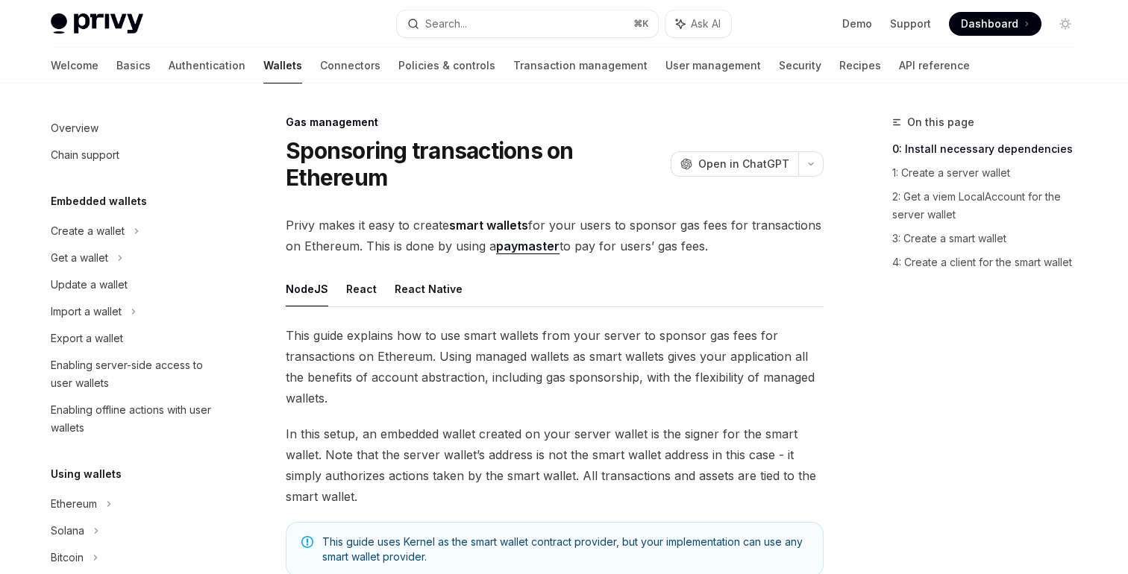  I want to click on div: Ethereum, so click(74, 504).